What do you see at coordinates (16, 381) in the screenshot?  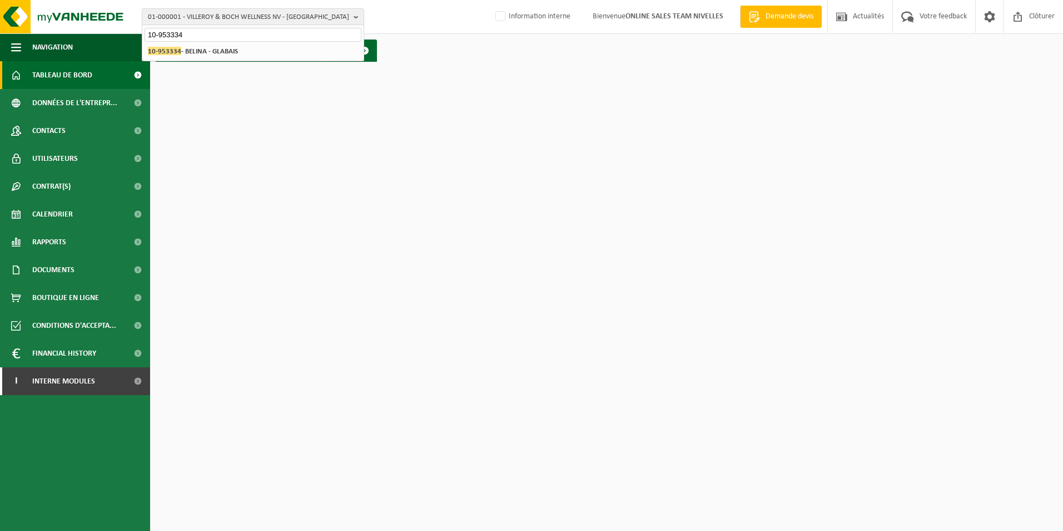 I see `span: I` at bounding box center [16, 381].